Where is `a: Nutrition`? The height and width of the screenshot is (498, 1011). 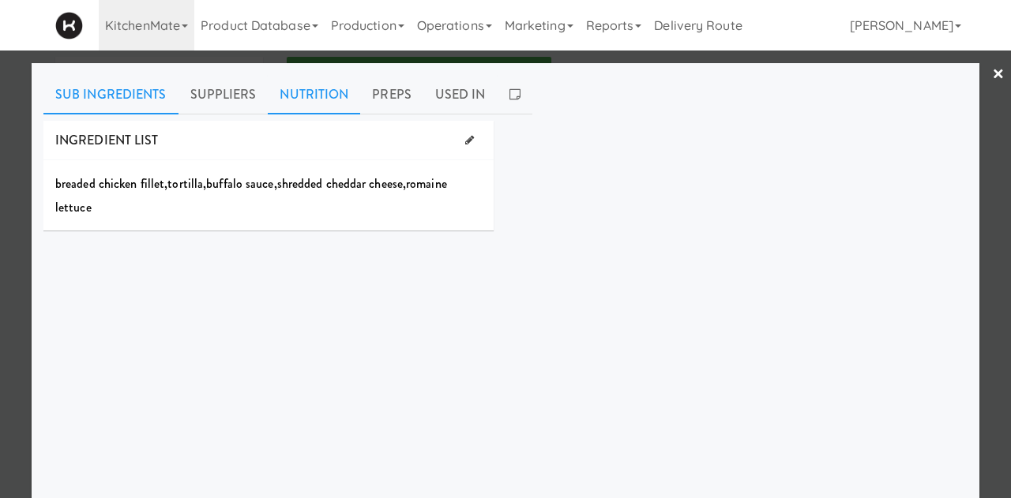
a: Nutrition is located at coordinates (314, 95).